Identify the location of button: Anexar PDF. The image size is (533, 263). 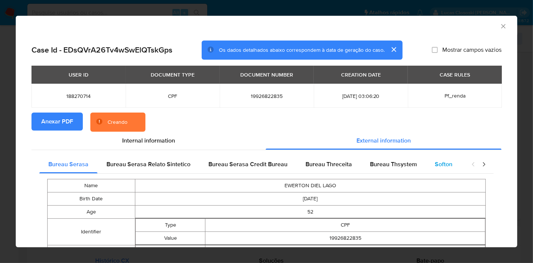
(57, 122).